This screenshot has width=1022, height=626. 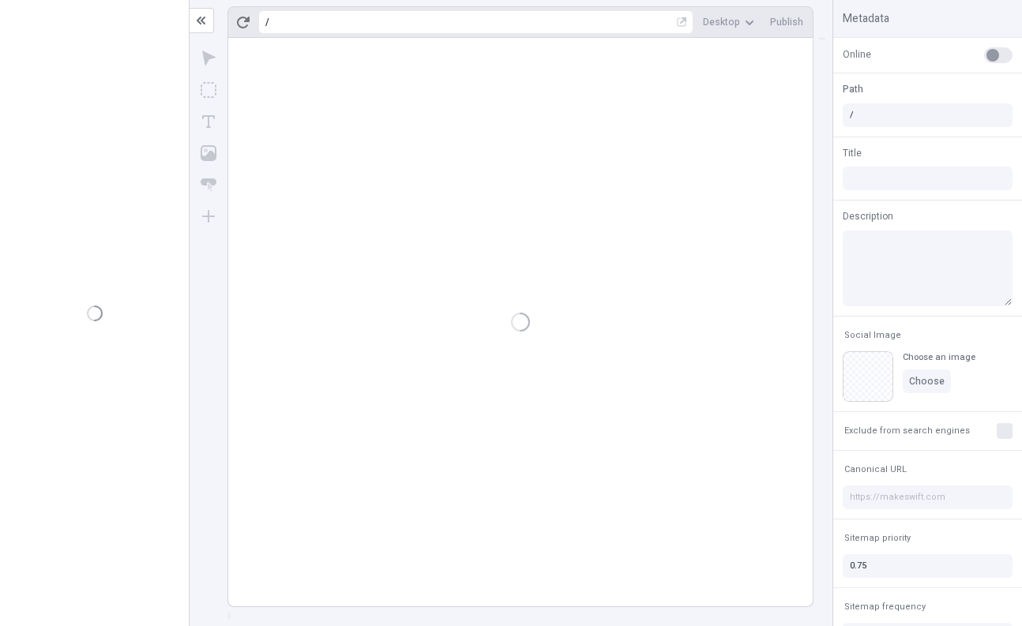 I want to click on span: Canonical URL, so click(x=875, y=469).